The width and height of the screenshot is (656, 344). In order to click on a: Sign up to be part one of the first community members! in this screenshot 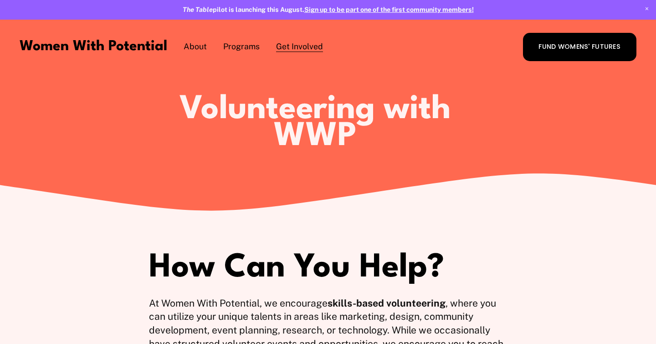, I will do `click(389, 9)`.